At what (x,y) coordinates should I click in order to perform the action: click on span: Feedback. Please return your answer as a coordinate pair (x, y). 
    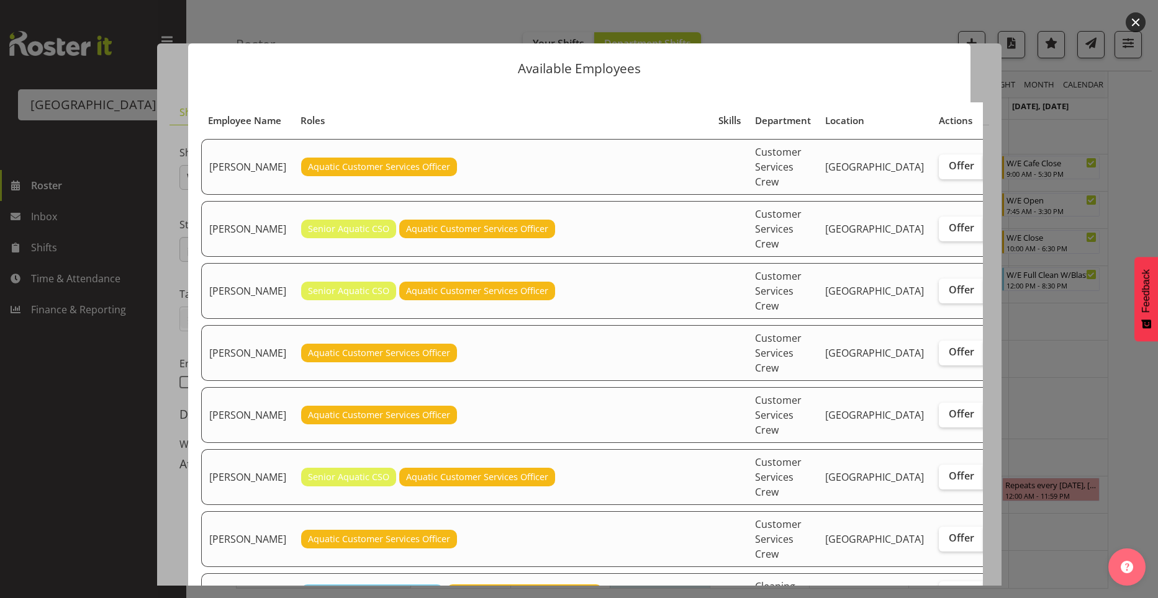
    Looking at the image, I should click on (1146, 291).